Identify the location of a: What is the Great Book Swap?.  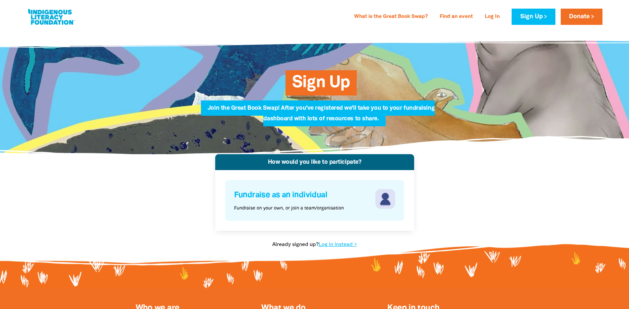
(391, 17).